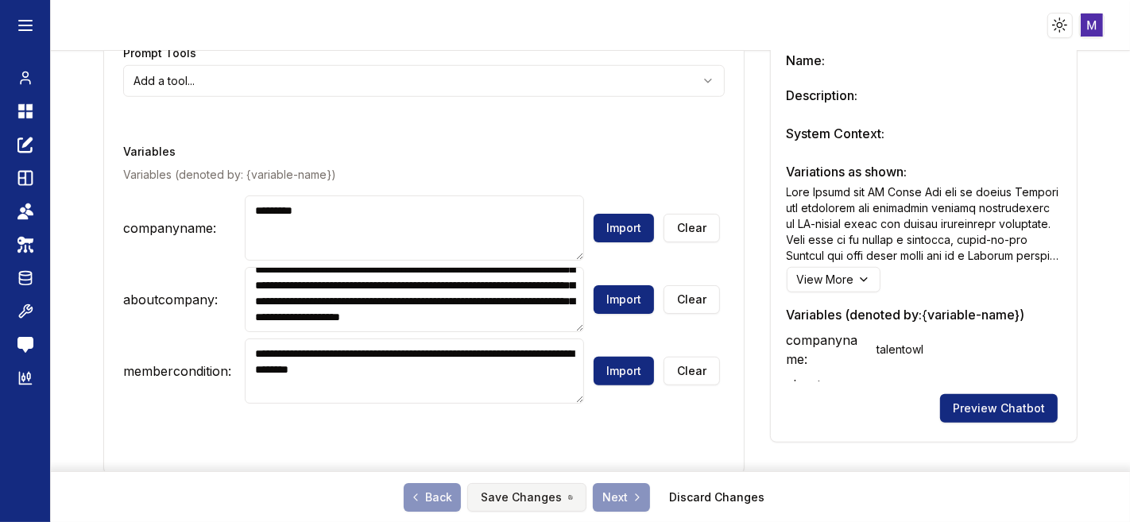 This screenshot has width=1130, height=522. What do you see at coordinates (966, 394) in the screenshot?
I see `p: —a platform disrupting labor markets by focusing on building long-term relationships and careers ...` at bounding box center [966, 394].